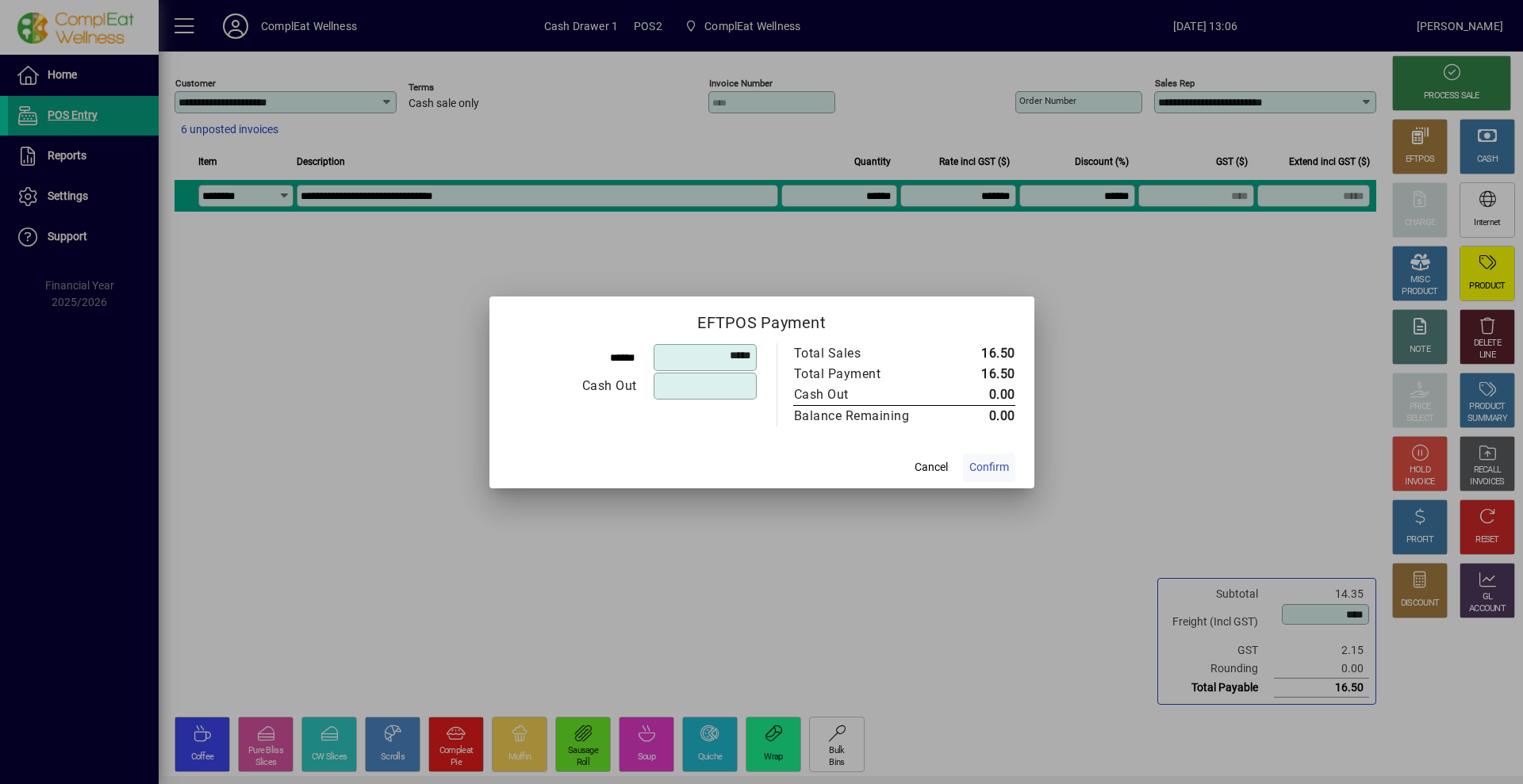 This screenshot has height=784, width=1523. I want to click on td: Total Payment, so click(868, 375).